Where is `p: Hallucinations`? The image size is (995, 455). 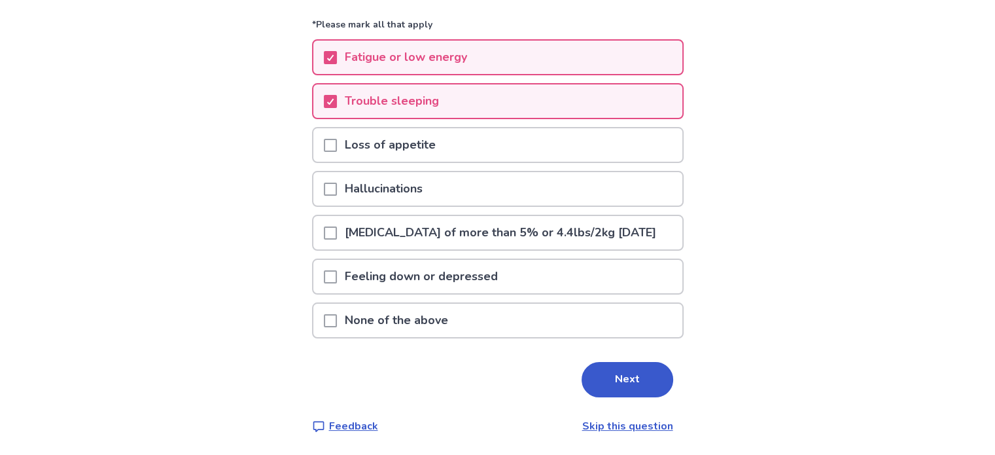 p: Hallucinations is located at coordinates (383, 188).